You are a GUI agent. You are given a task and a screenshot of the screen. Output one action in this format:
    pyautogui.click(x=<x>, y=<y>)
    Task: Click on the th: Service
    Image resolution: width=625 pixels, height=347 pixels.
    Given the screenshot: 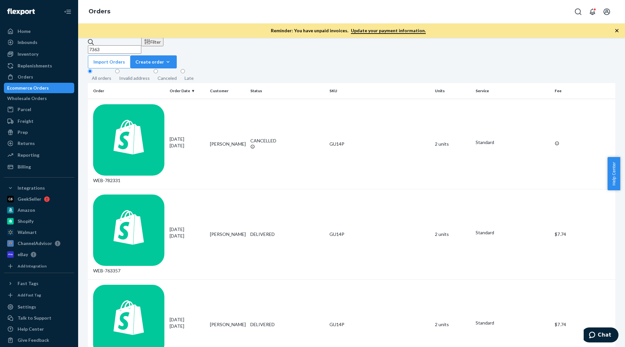 What is the action you would take?
    pyautogui.click(x=513, y=91)
    